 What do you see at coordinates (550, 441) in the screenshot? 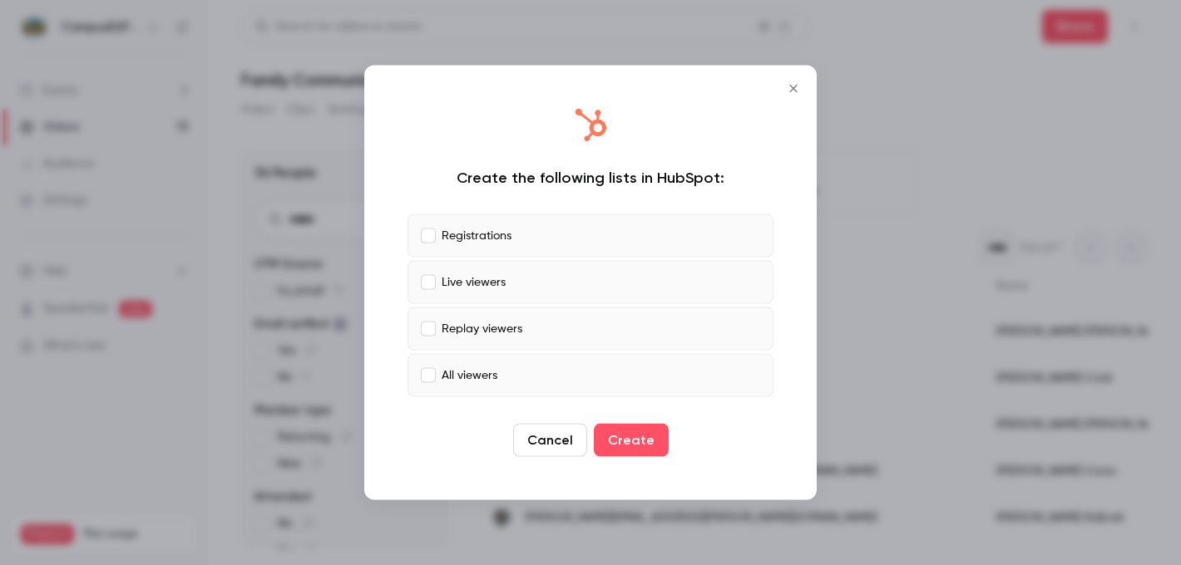
I see `button: Cancel` at bounding box center [550, 441].